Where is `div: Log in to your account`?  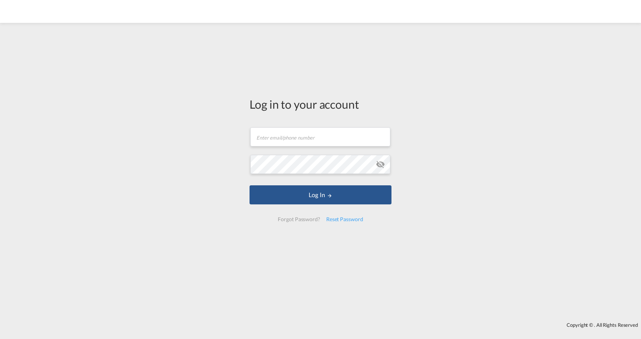
div: Log in to your account is located at coordinates (321, 104).